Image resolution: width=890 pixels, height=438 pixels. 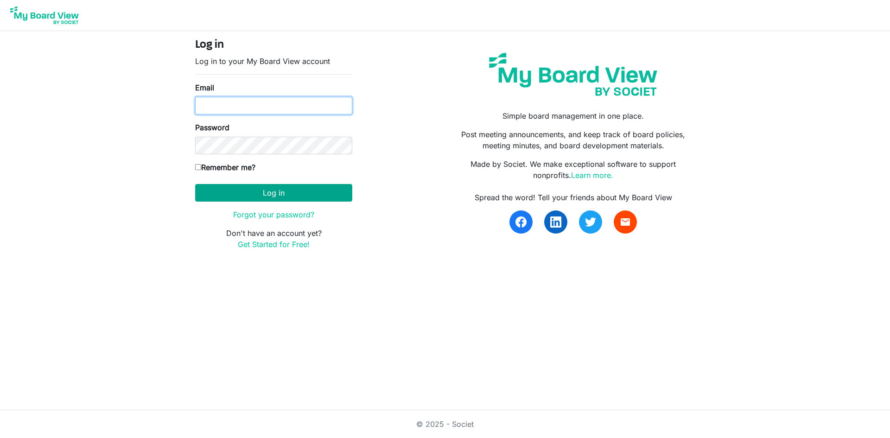 What do you see at coordinates (573, 140) in the screenshot?
I see `p: Post meeting announcements, and keep track of board policies, meeting minutes, and board developm...` at bounding box center [573, 140].